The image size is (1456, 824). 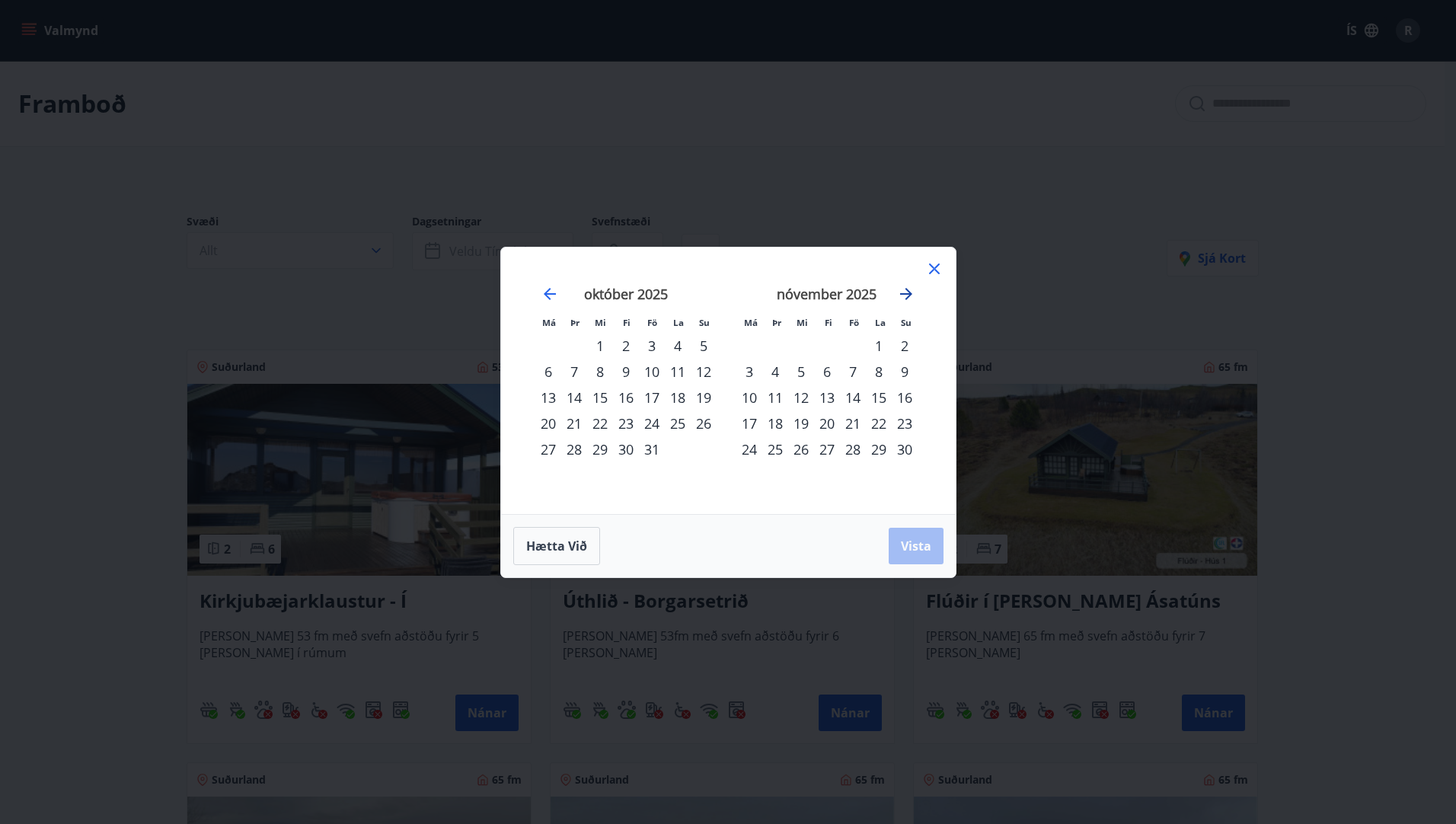 I want to click on td: Choose miðvikudagur, 5. nóvember 2025 as your check-in date. It’s available., so click(x=802, y=372).